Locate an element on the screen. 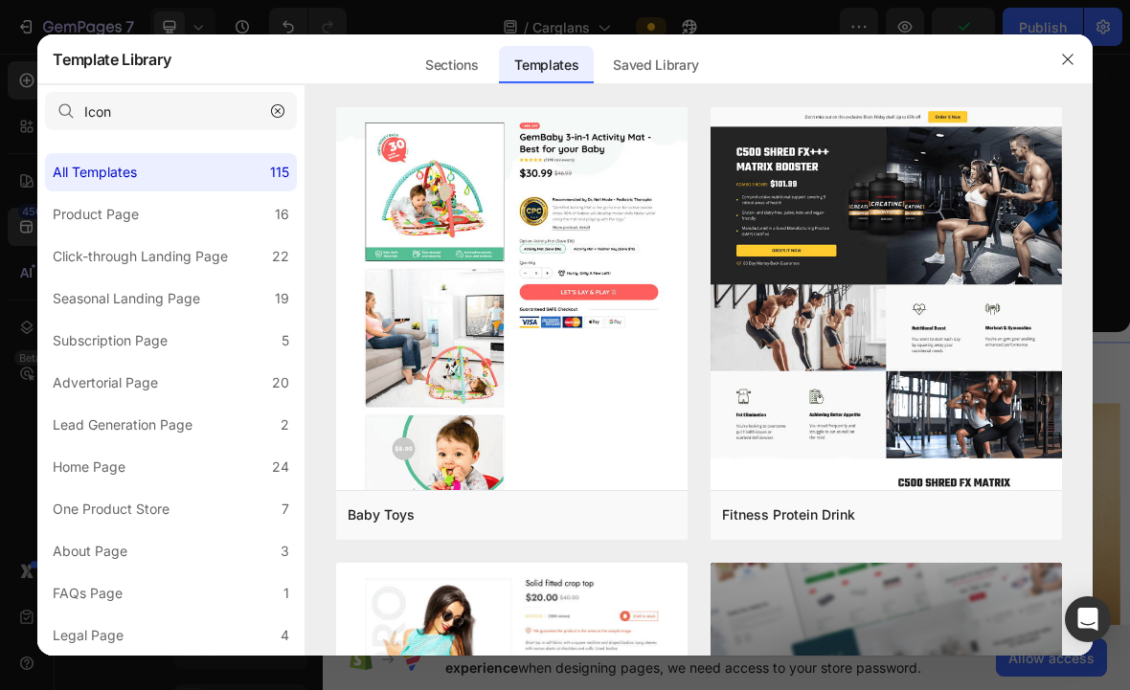 The height and width of the screenshot is (690, 1130). div: Open Intercom Messenger is located at coordinates (1087, 619).